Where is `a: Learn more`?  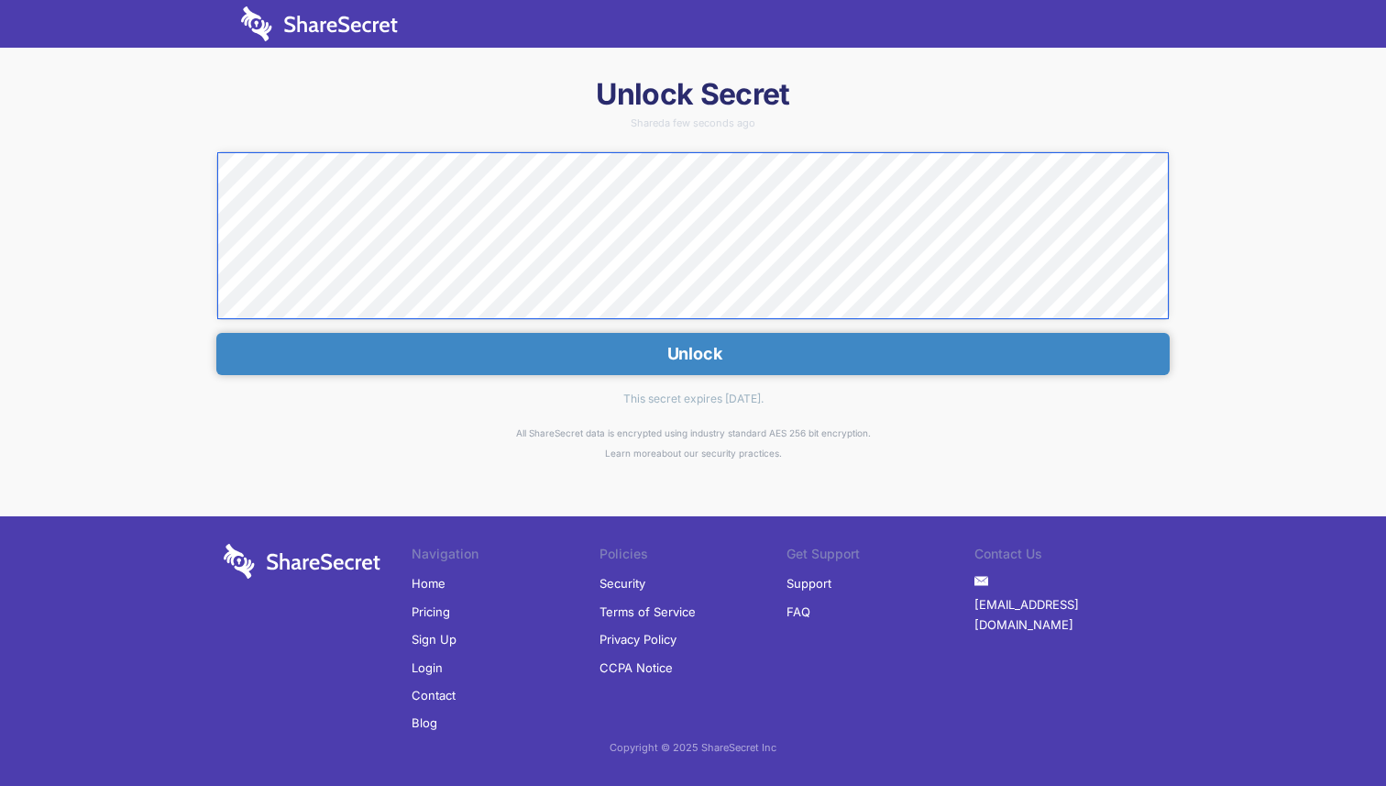 a: Learn more is located at coordinates (631, 453).